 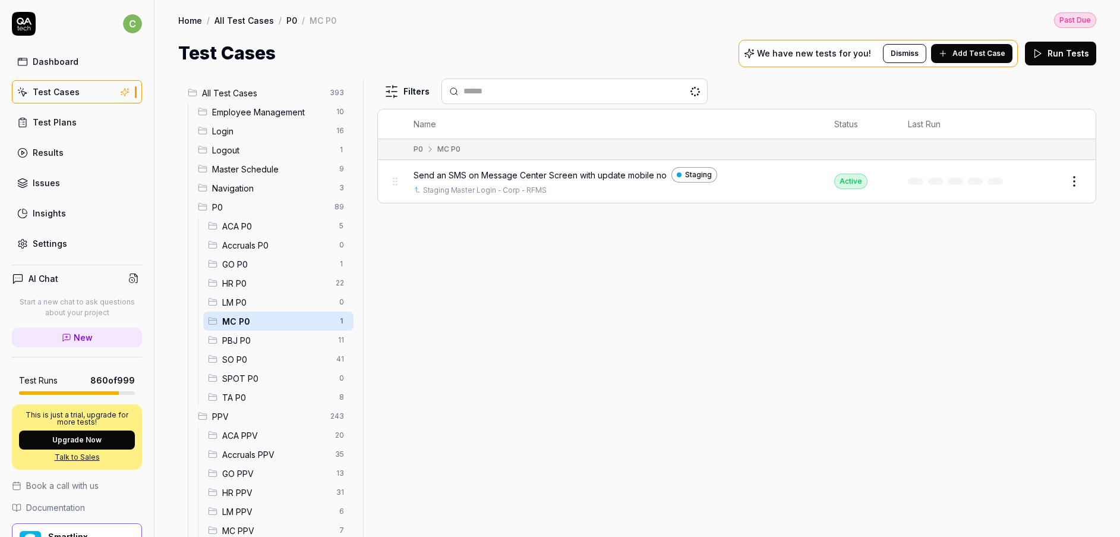 What do you see at coordinates (340, 112) in the screenshot?
I see `span: 10` at bounding box center [340, 112].